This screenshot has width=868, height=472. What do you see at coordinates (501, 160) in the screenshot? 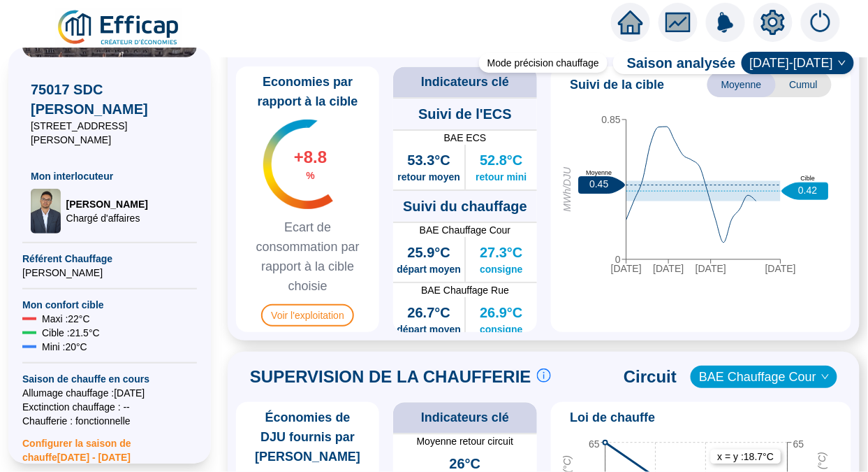
I see `span: 52.8°C` at bounding box center [501, 160].